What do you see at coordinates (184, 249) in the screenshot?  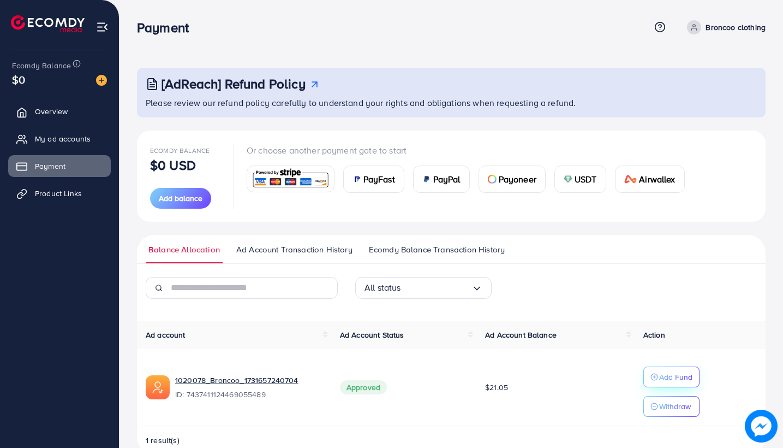 I see `span: Balance Allocation` at bounding box center [184, 249].